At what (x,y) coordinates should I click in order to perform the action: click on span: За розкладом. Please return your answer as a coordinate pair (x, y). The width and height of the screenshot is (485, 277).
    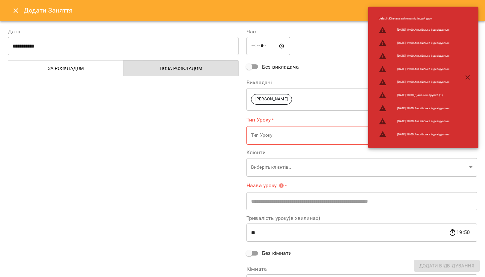
    Looking at the image, I should click on (66, 68).